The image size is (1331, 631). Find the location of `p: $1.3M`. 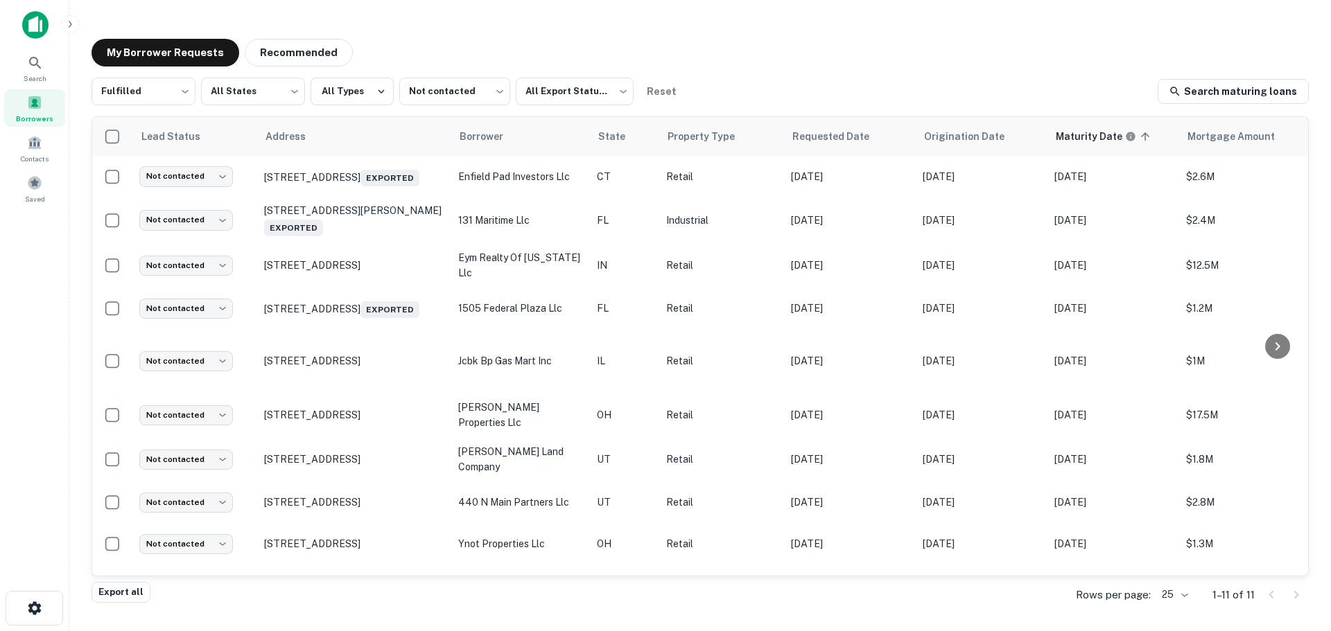

p: $1.3M is located at coordinates (1248, 544).